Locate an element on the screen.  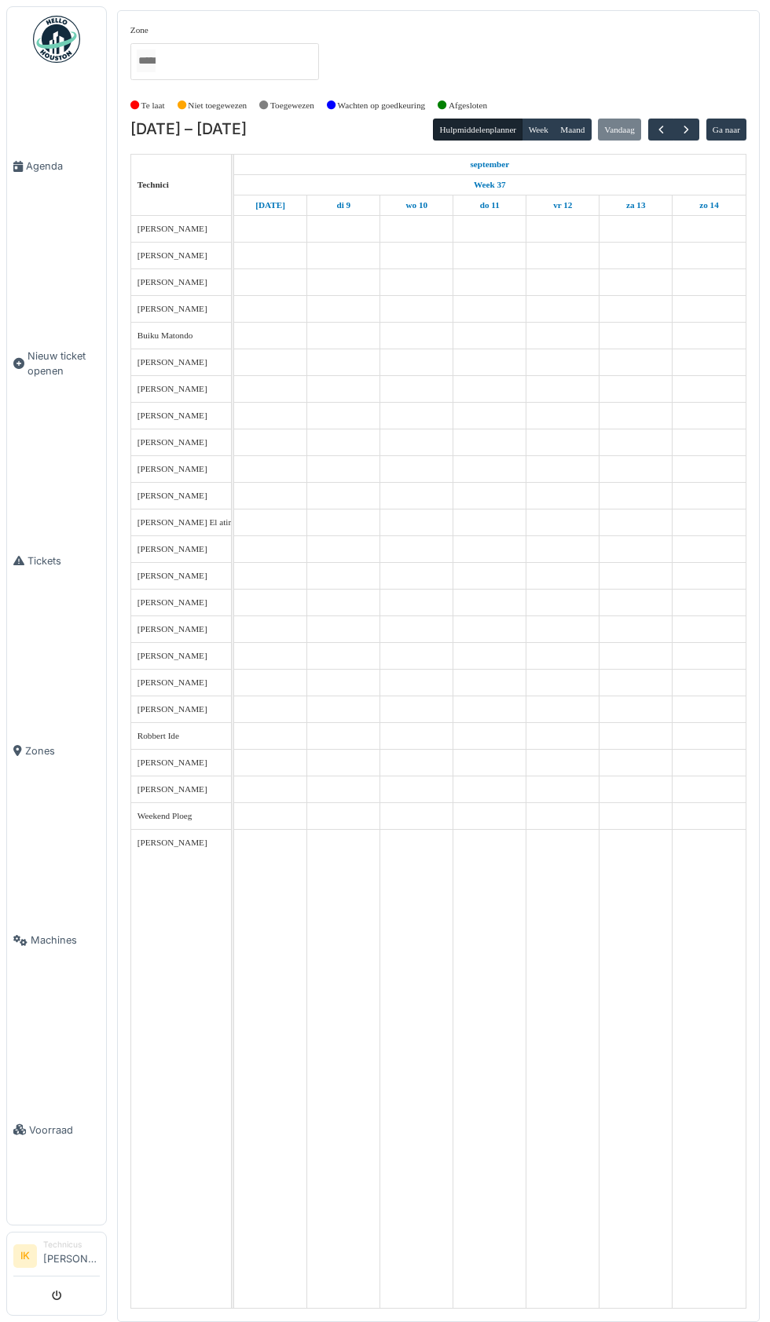
button: Week is located at coordinates (538, 130).